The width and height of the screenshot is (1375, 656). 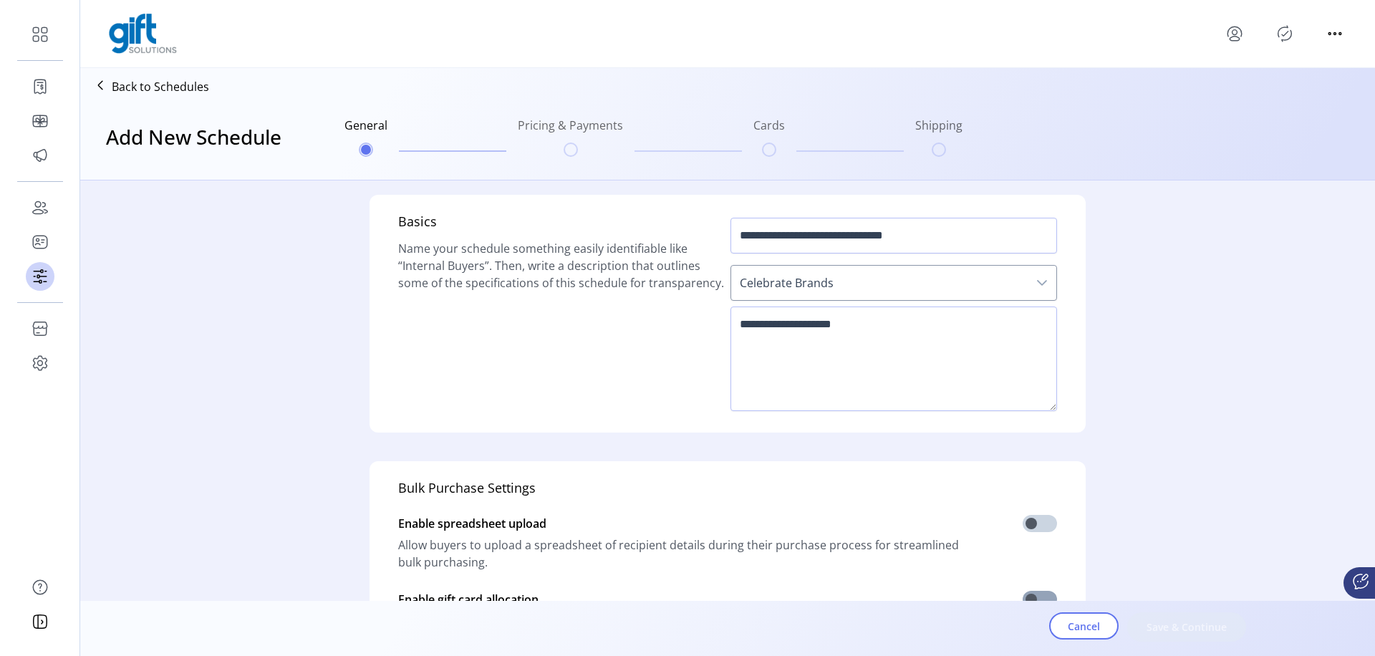 I want to click on h5: Bulk Purchase Settings, so click(x=467, y=492).